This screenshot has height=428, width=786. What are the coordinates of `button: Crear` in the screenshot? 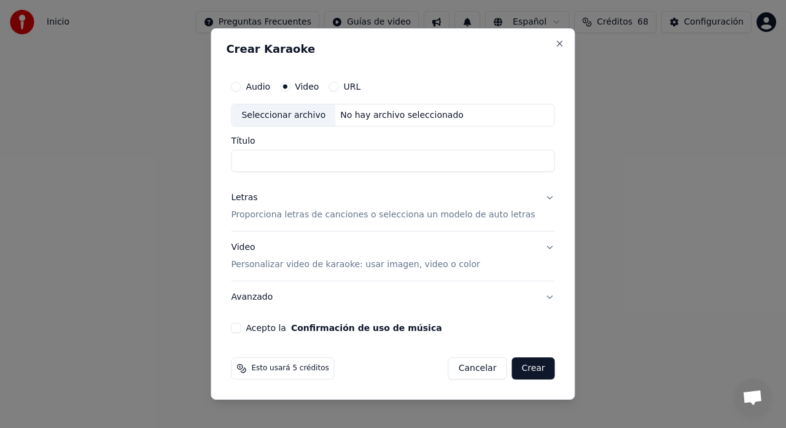 It's located at (533, 369).